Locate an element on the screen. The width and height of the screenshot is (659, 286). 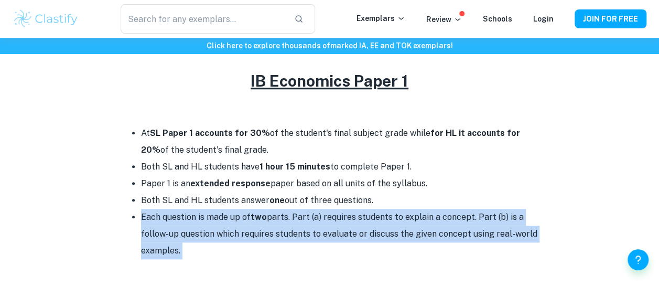
strong: minutes is located at coordinates (313, 166).